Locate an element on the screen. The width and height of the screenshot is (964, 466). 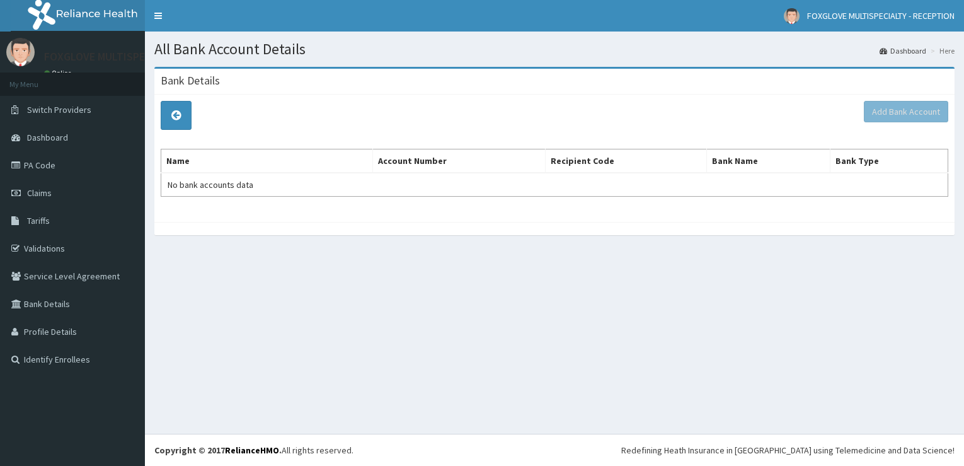
span: Claims is located at coordinates (39, 193).